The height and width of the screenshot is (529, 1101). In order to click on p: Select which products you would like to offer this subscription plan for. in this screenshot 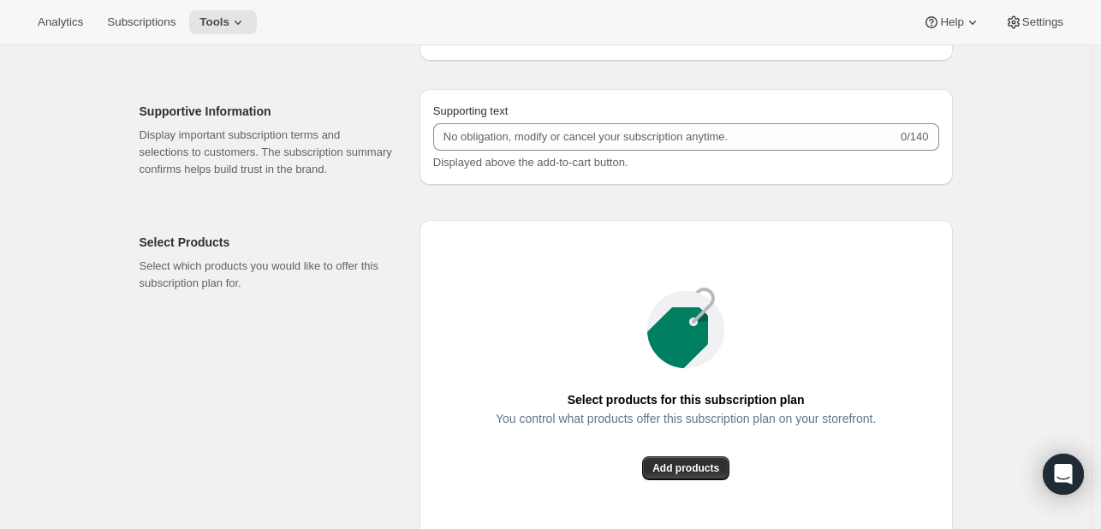, I will do `click(265, 275)`.